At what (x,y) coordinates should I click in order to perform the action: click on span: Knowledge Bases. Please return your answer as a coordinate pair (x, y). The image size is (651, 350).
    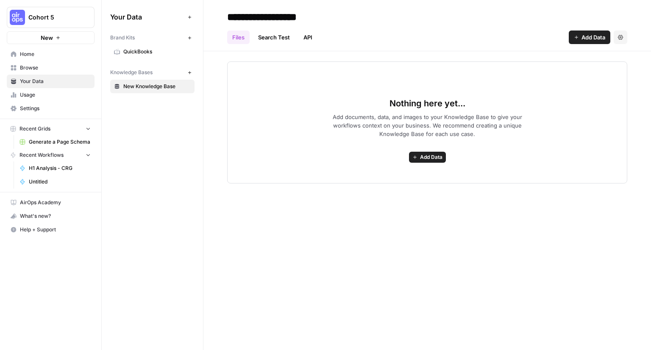
    Looking at the image, I should click on (131, 73).